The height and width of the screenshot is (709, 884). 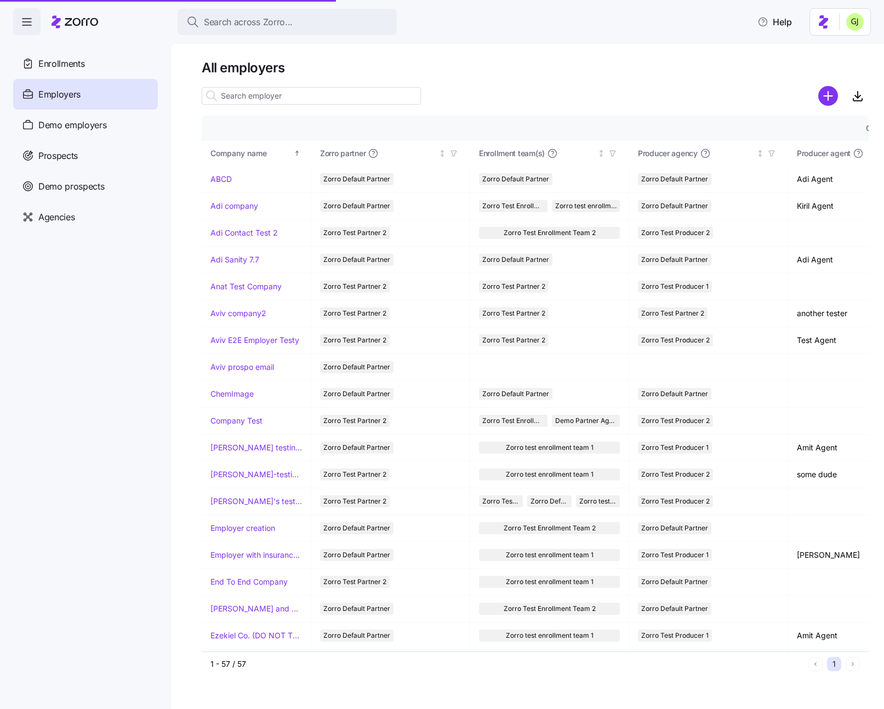 What do you see at coordinates (816, 664) in the screenshot?
I see `button: Previous page` at bounding box center [816, 664].